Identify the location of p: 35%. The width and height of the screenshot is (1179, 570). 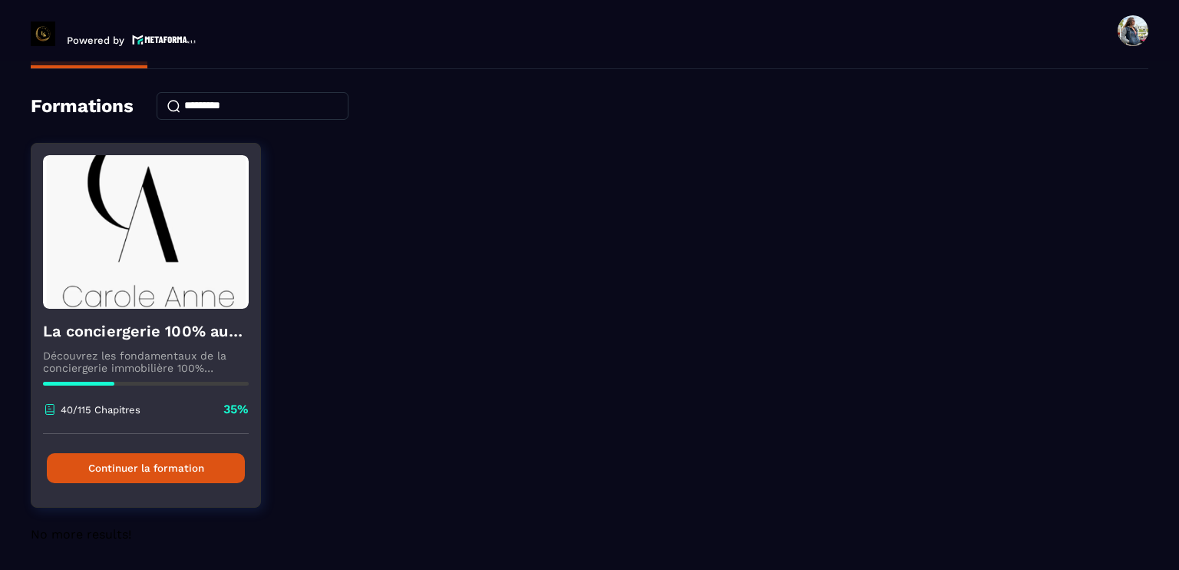
(236, 409).